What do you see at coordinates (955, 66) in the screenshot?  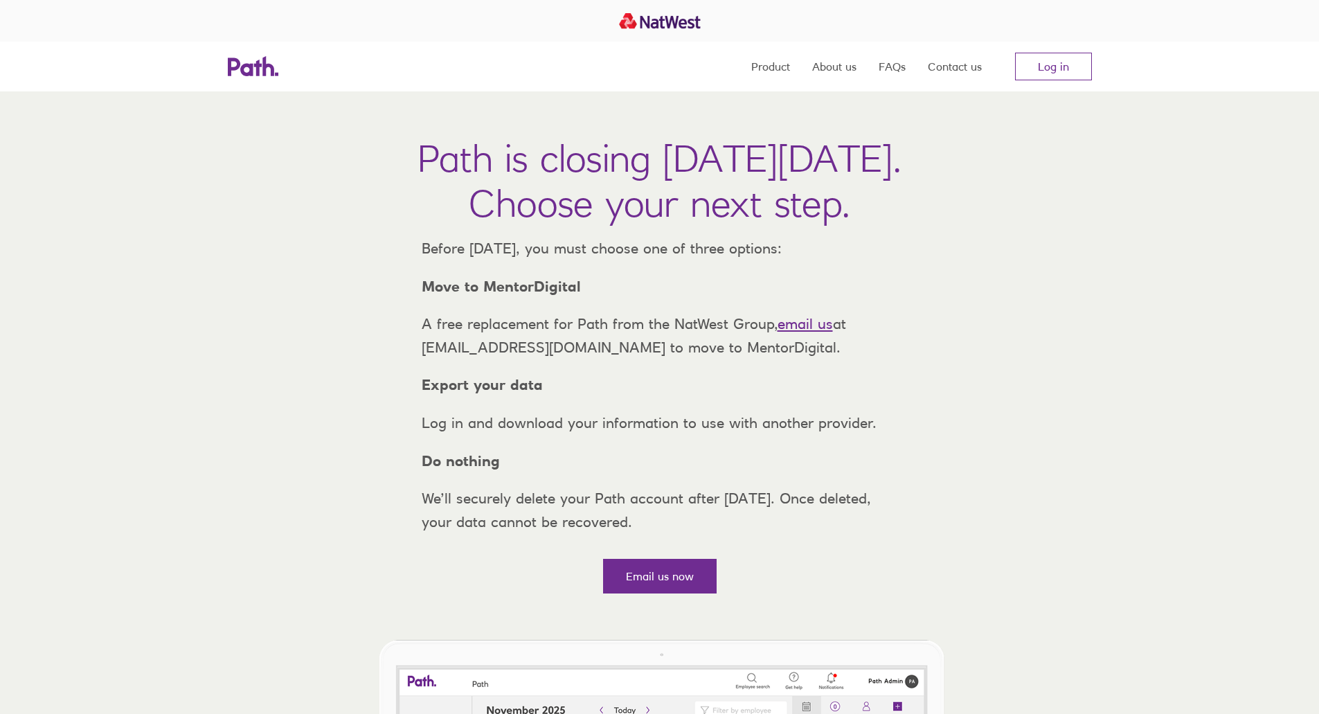 I see `a: Contact us` at bounding box center [955, 66].